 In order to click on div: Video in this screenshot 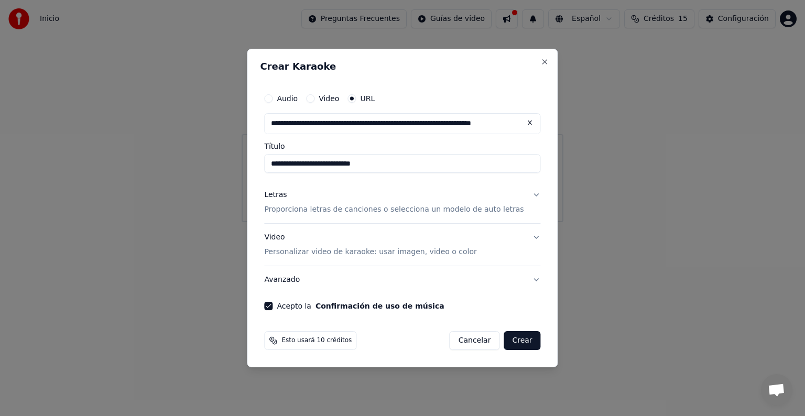, I will do `click(370, 245)`.